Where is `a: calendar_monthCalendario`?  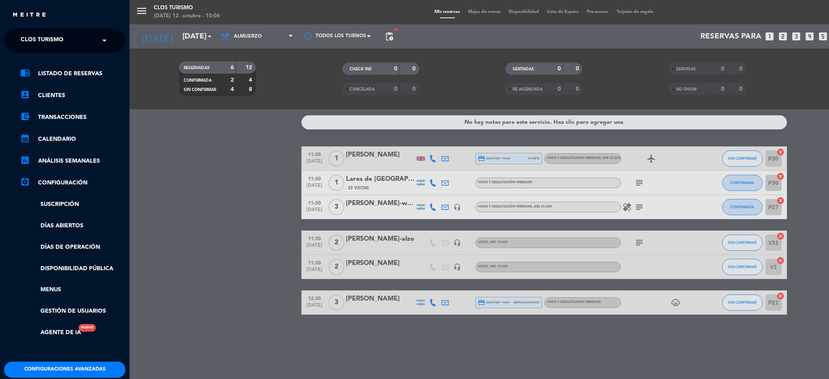 a: calendar_monthCalendario is located at coordinates (73, 139).